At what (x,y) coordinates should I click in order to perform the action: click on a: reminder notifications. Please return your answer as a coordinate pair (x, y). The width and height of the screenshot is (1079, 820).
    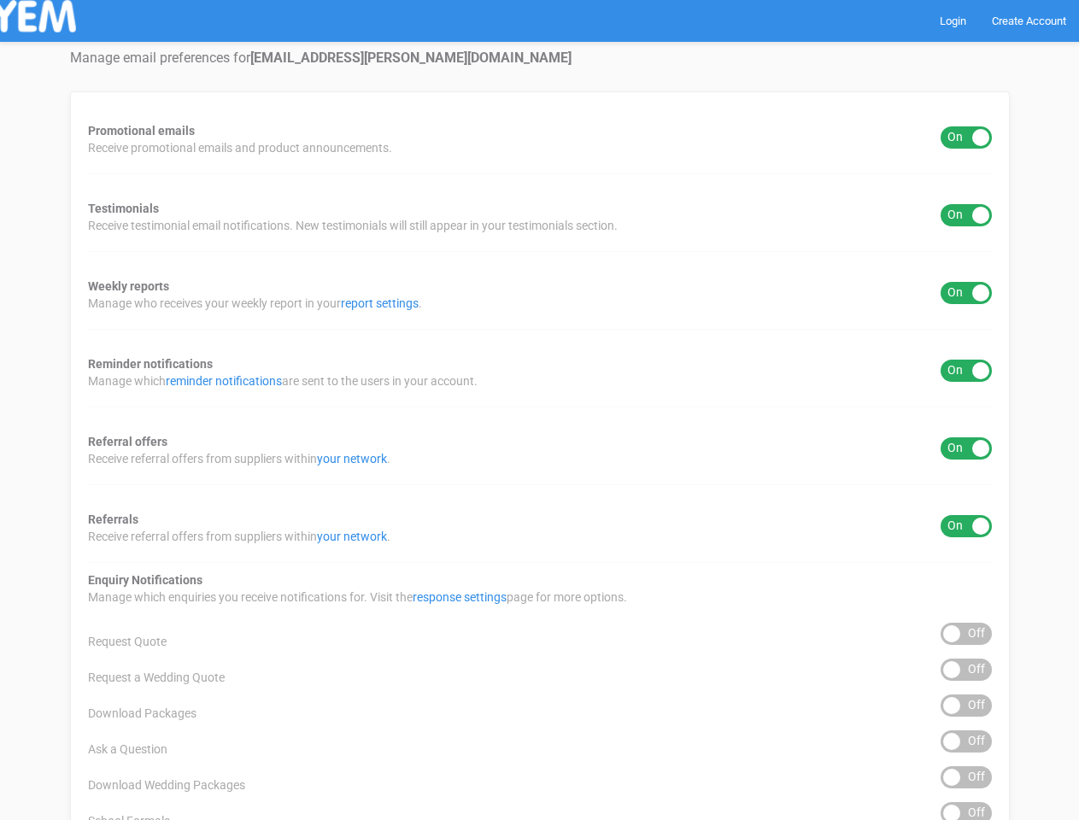
    Looking at the image, I should click on (224, 381).